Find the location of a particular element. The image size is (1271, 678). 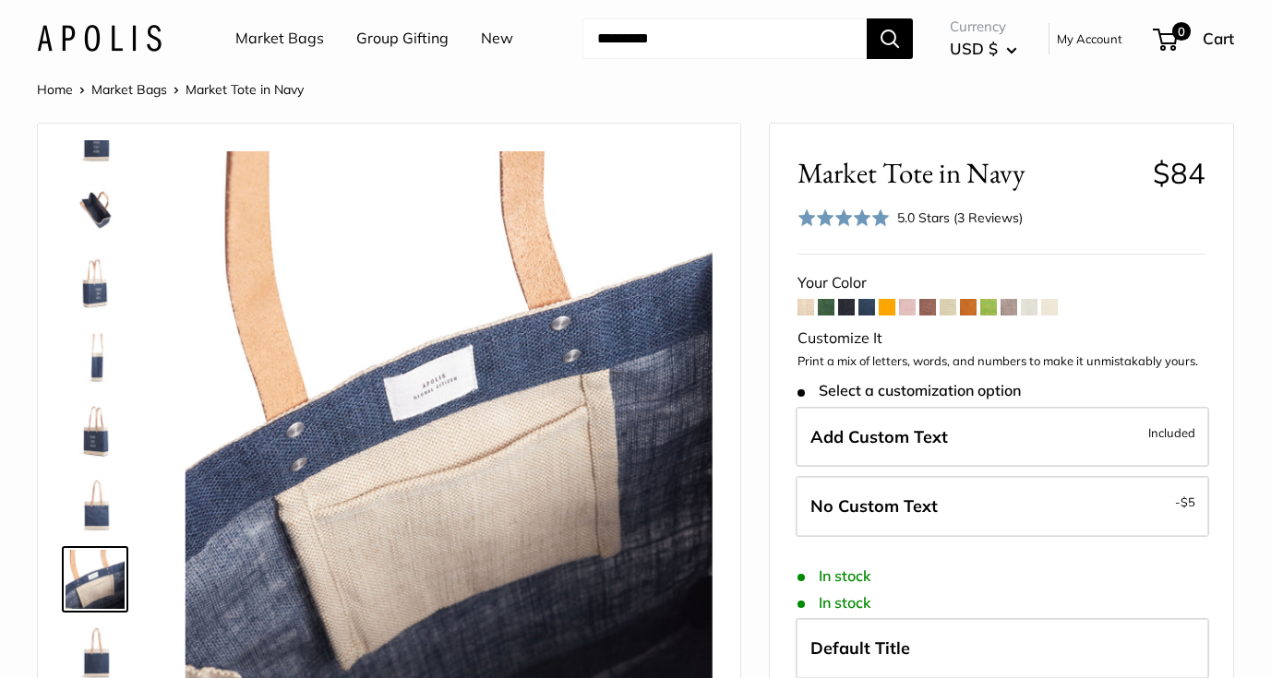

span: $84 is located at coordinates (1178, 173).